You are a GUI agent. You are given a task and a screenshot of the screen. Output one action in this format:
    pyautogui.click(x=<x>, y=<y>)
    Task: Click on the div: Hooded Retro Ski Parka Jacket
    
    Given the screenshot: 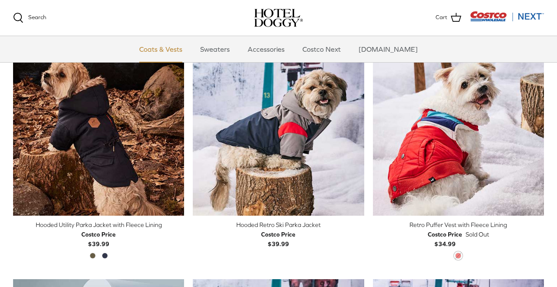 What is the action you would take?
    pyautogui.click(x=278, y=225)
    